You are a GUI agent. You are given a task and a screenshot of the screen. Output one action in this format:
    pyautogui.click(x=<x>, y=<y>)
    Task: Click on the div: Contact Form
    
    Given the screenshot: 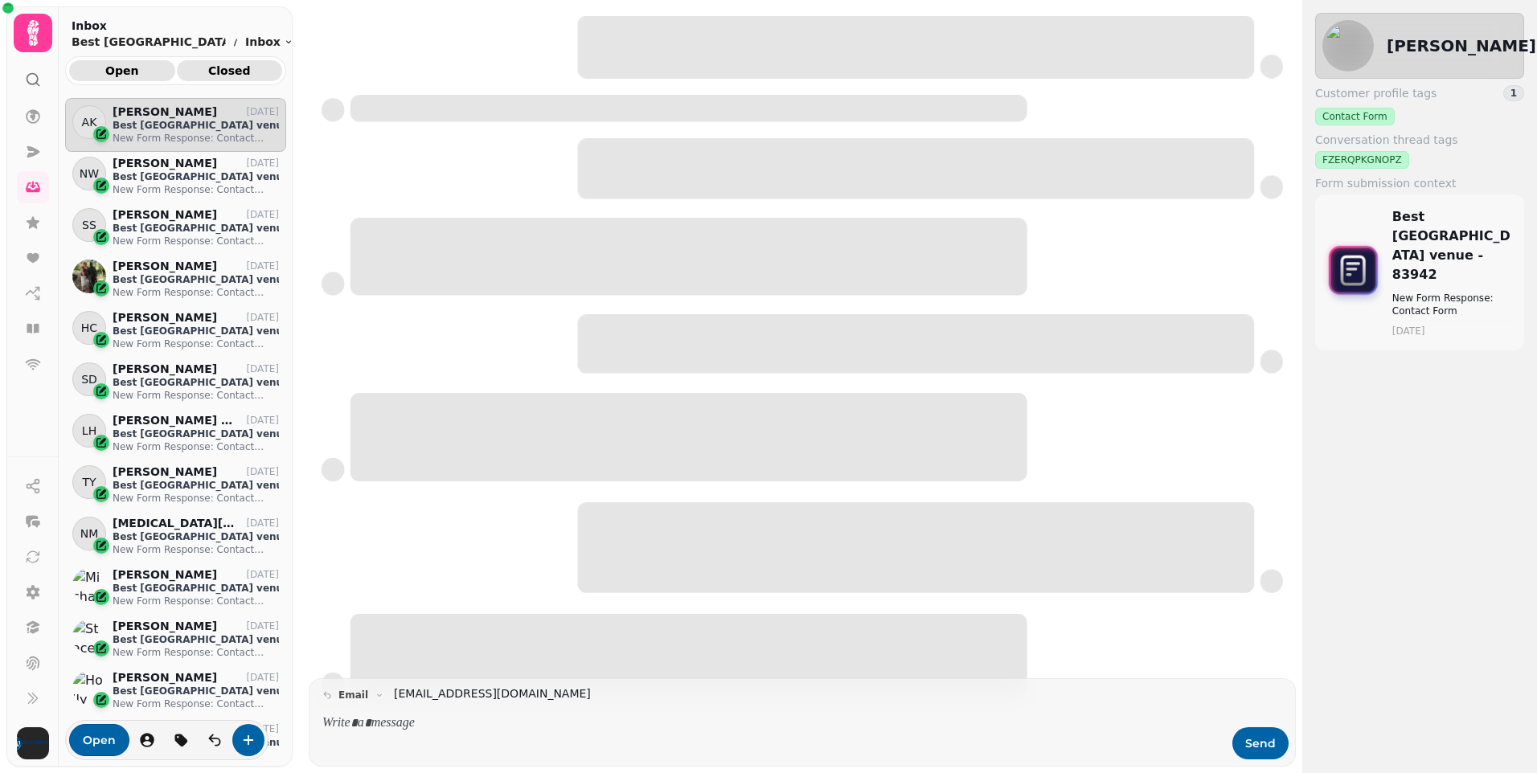 What is the action you would take?
    pyautogui.click(x=1355, y=117)
    